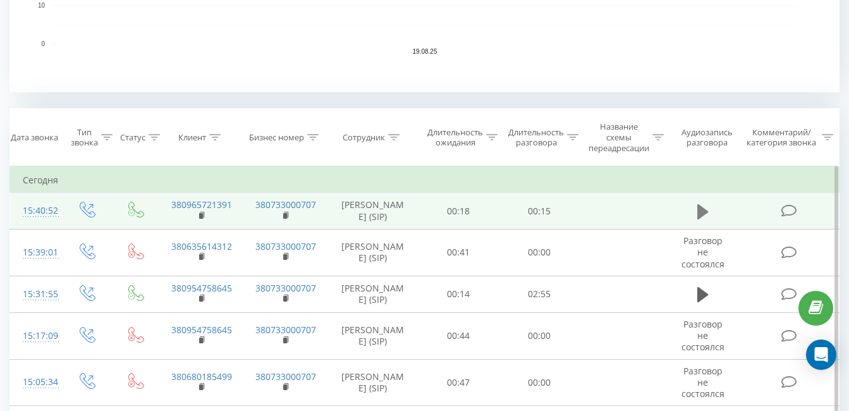 The width and height of the screenshot is (849, 411). What do you see at coordinates (458, 294) in the screenshot?
I see `td: 00:14` at bounding box center [458, 294].